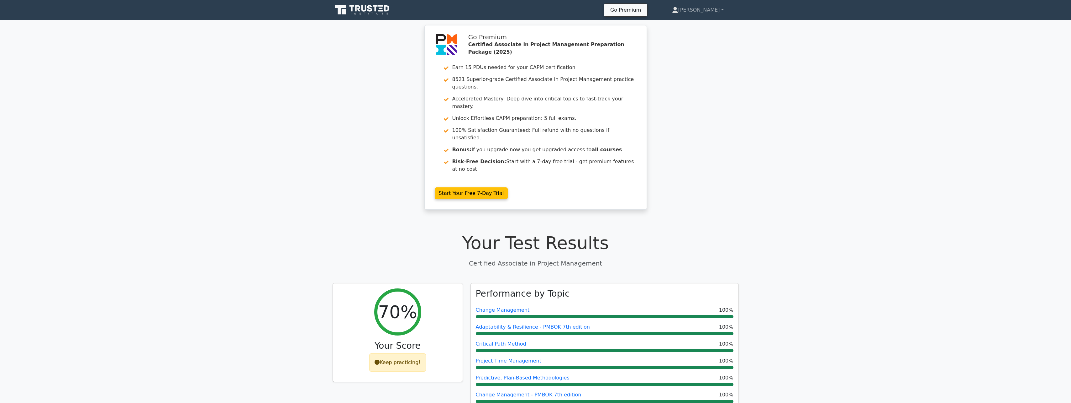  What do you see at coordinates (523, 293) in the screenshot?
I see `h3: Performance by Topic` at bounding box center [523, 293].